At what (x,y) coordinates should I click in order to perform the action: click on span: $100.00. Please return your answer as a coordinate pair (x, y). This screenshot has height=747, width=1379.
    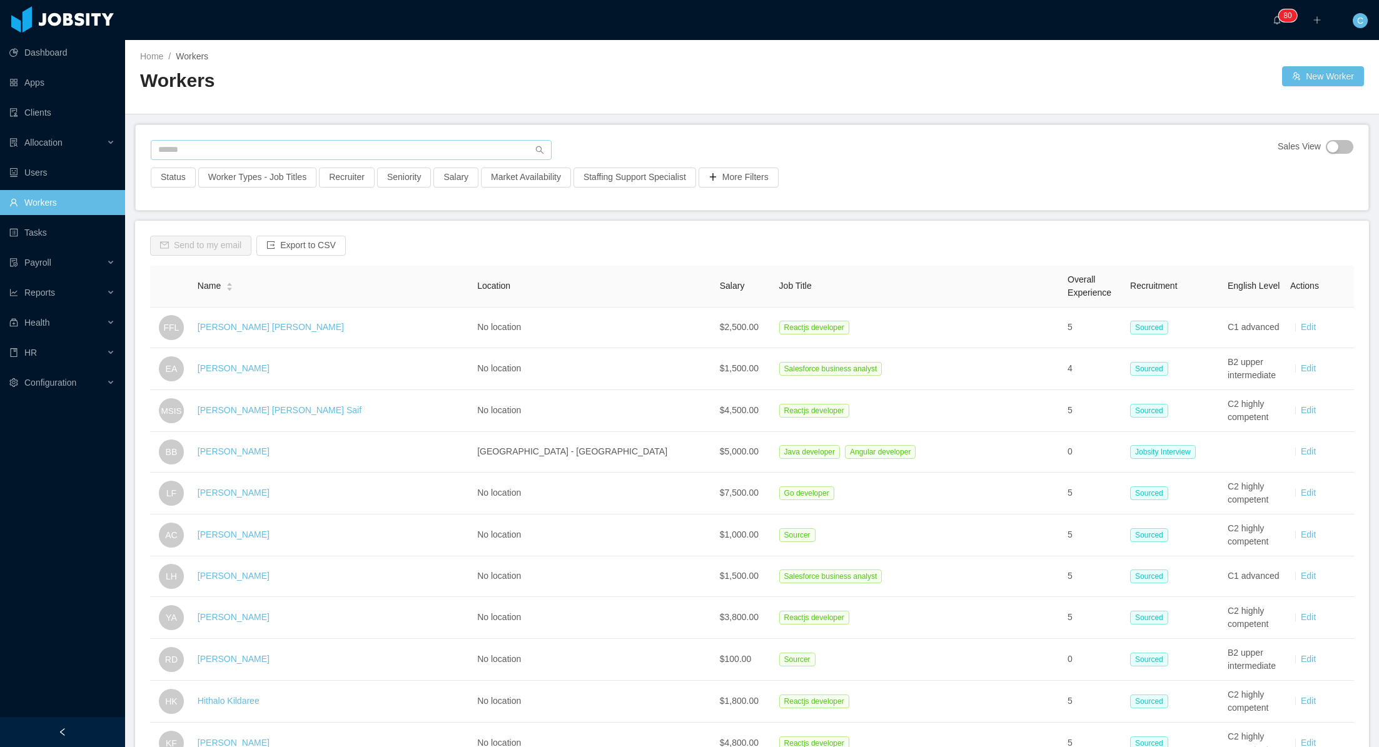
    Looking at the image, I should click on (735, 659).